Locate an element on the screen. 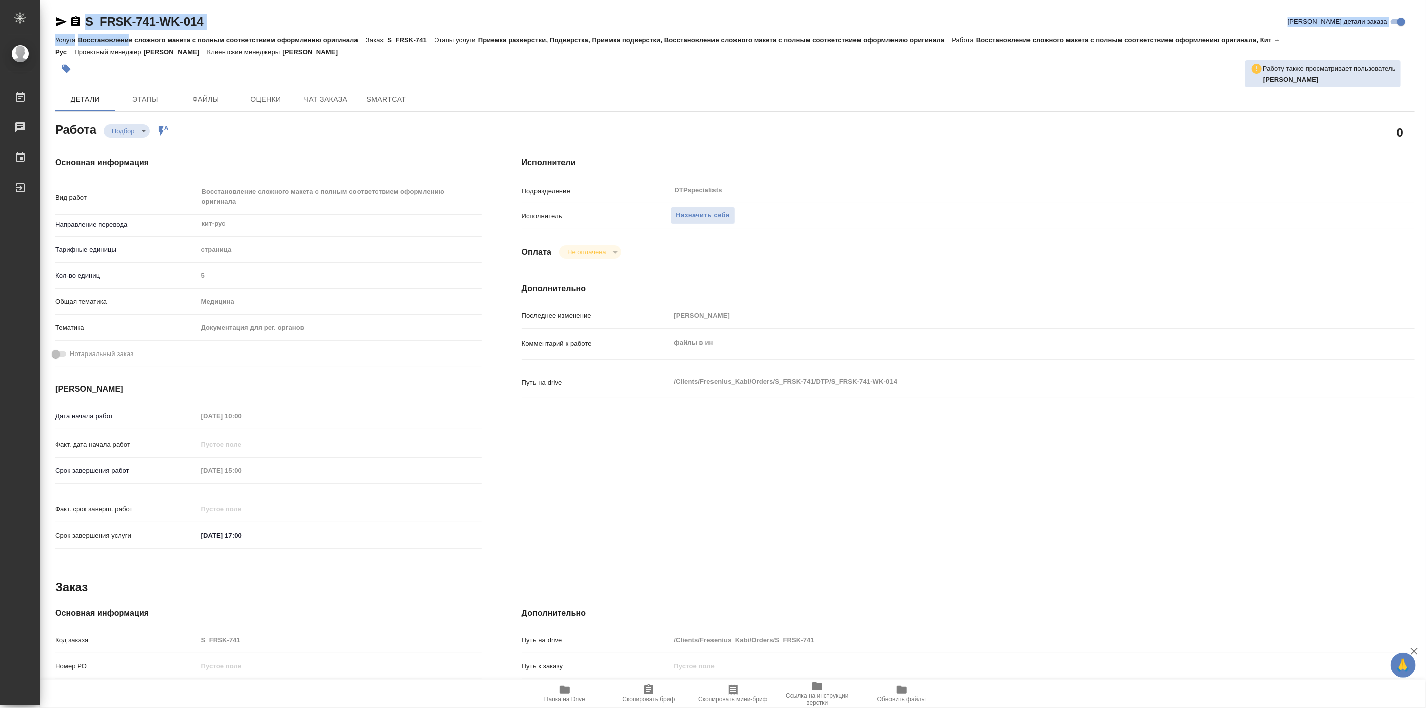  a: S_FRSK-741-WK-014 is located at coordinates (144, 21).